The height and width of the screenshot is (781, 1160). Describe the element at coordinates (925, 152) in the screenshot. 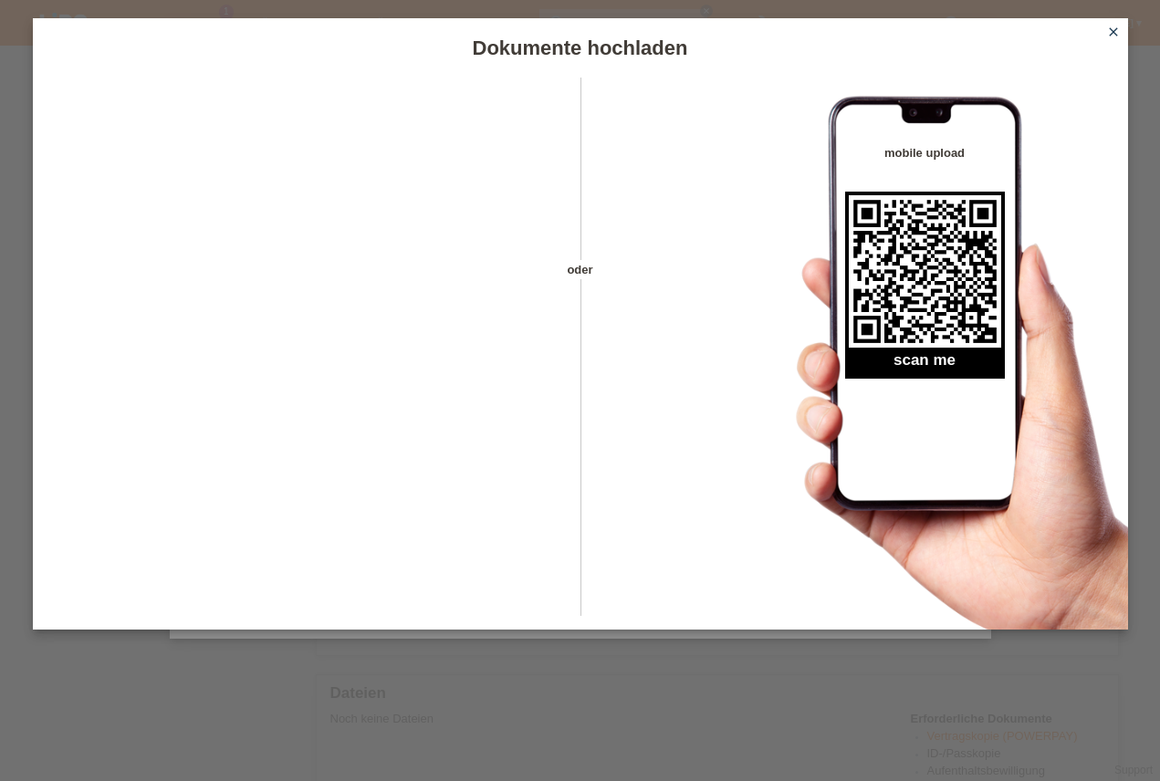

I see `h4: mobile upload` at that location.